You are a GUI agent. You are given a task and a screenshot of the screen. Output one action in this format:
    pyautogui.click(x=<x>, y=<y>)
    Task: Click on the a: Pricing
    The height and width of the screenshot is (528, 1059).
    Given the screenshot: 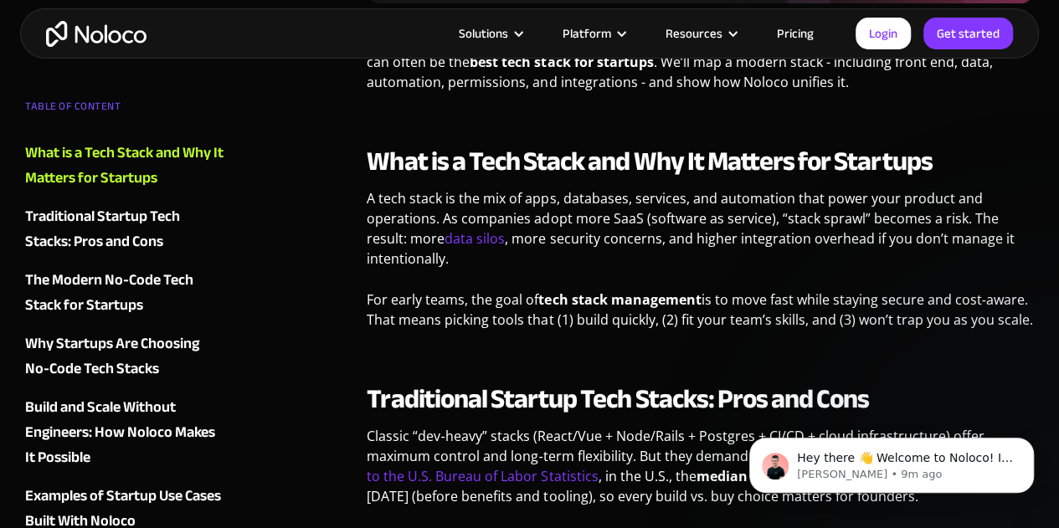 What is the action you would take?
    pyautogui.click(x=795, y=33)
    